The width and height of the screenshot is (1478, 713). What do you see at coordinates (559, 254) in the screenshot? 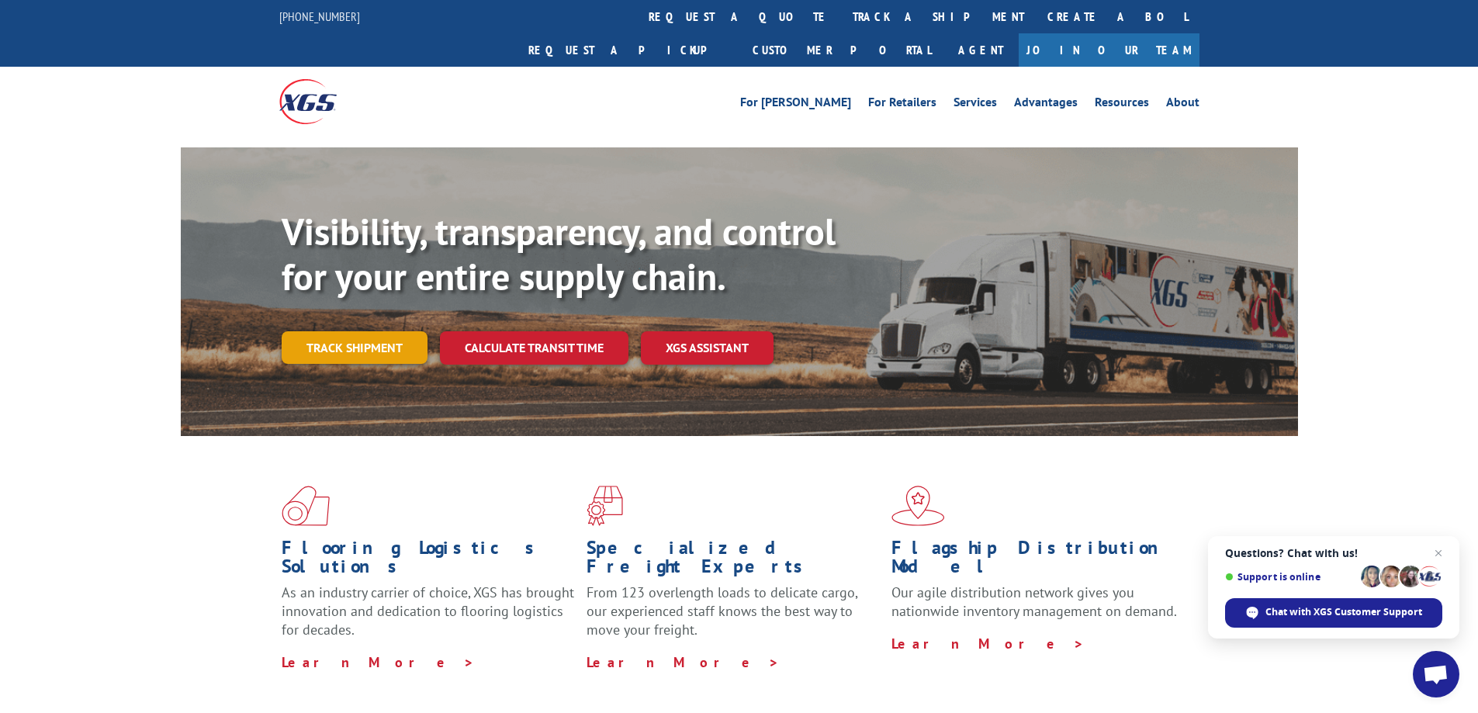
I see `b: Visibility, transparency, and control for your entire supply chain.` at bounding box center [559, 254].